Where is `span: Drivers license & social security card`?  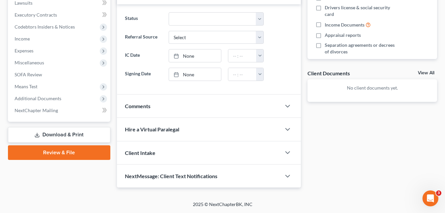 span: Drivers license & social security card is located at coordinates (362, 11).